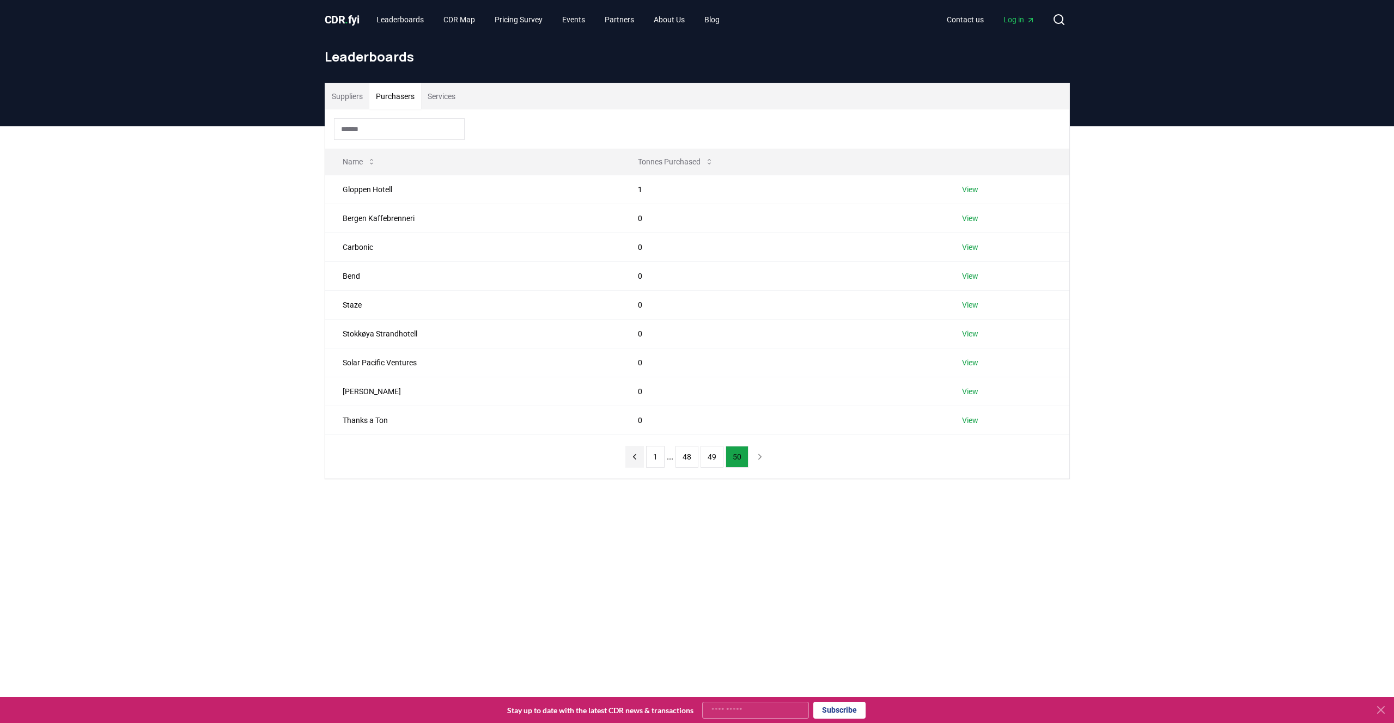 The image size is (1394, 723). I want to click on a: CDR.fyi, so click(342, 20).